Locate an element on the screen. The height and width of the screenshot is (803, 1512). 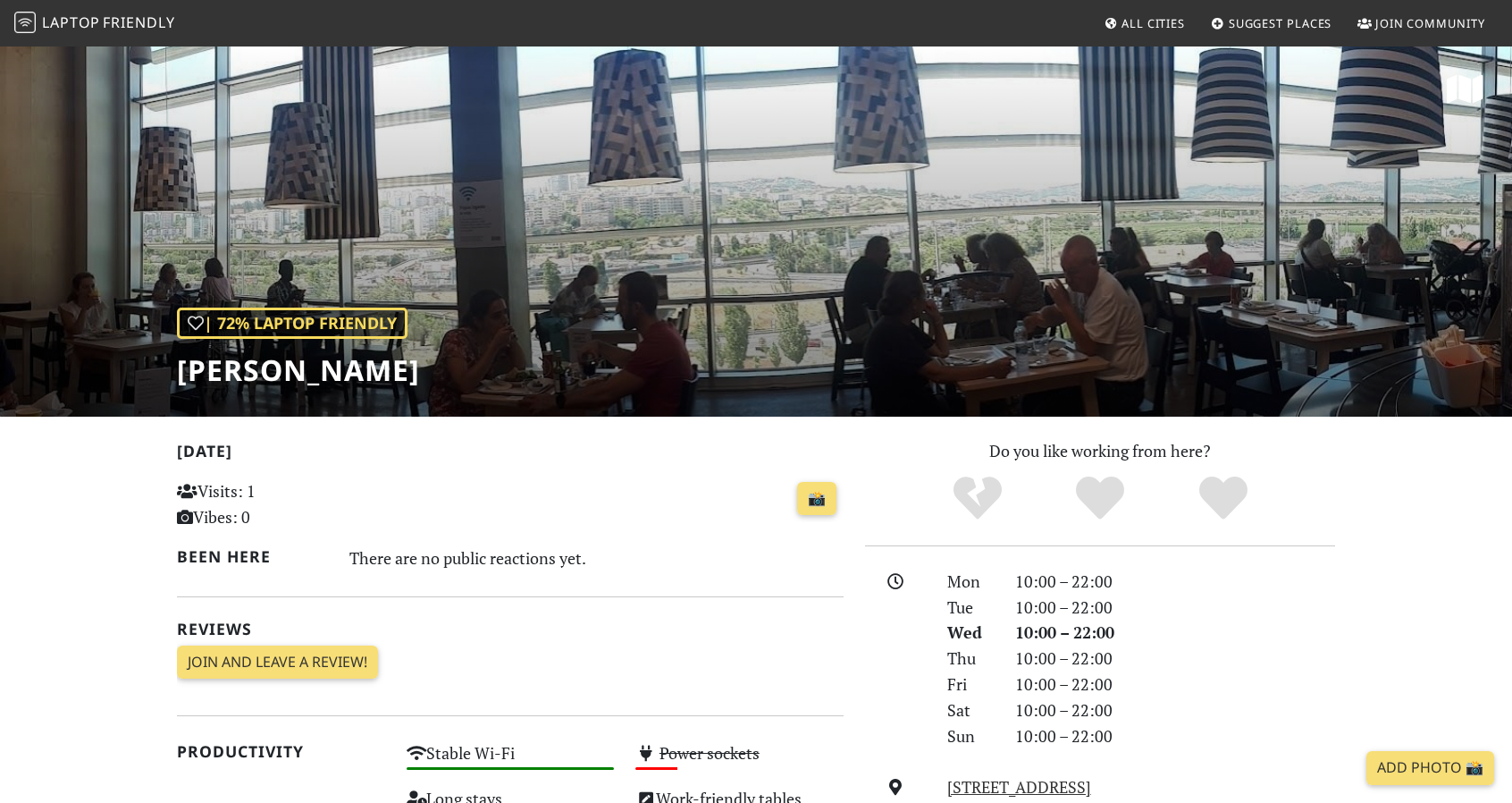
span: Laptop is located at coordinates (71, 22).